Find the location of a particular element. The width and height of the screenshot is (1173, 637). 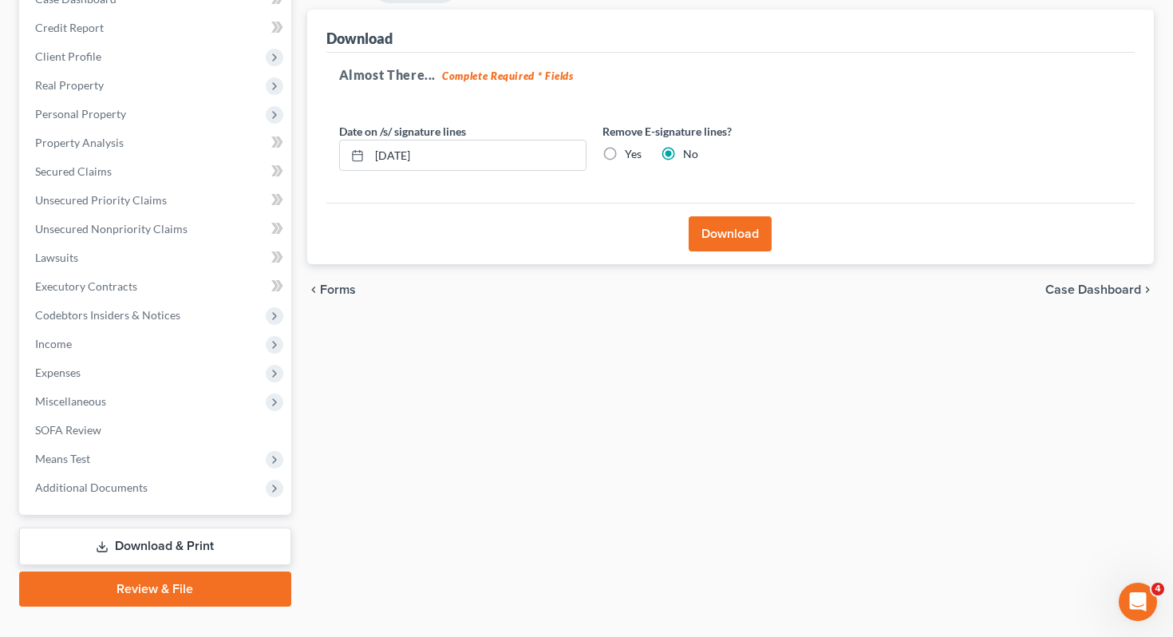

span: Forms is located at coordinates (337, 290).